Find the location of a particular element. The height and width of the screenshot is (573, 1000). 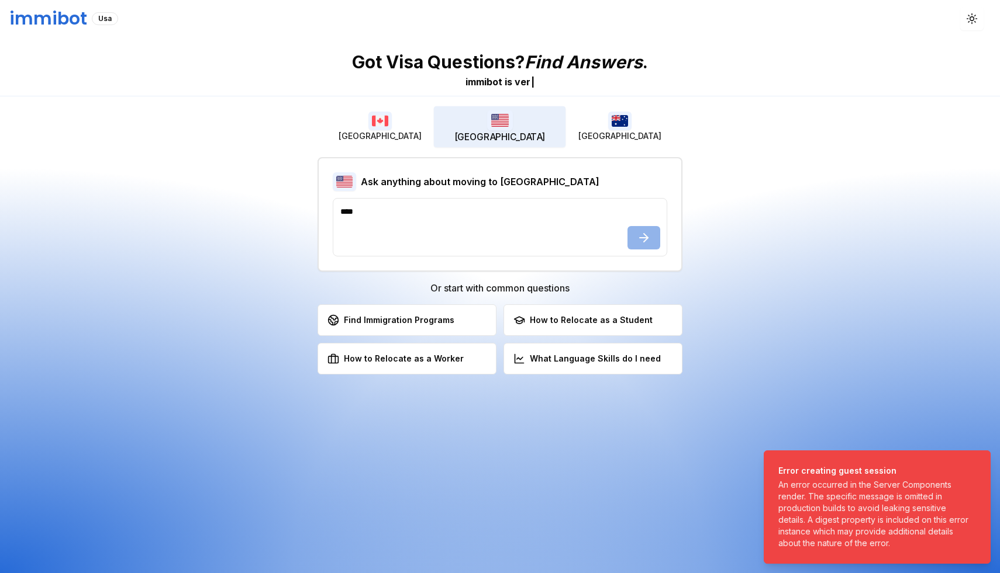

button: Find Immigration Programs is located at coordinates (407, 320).